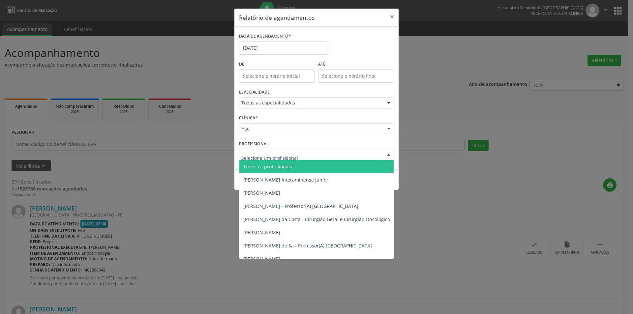 The height and width of the screenshot is (314, 633). What do you see at coordinates (248, 118) in the screenshot?
I see `label: CLÍNICA` at bounding box center [248, 118].